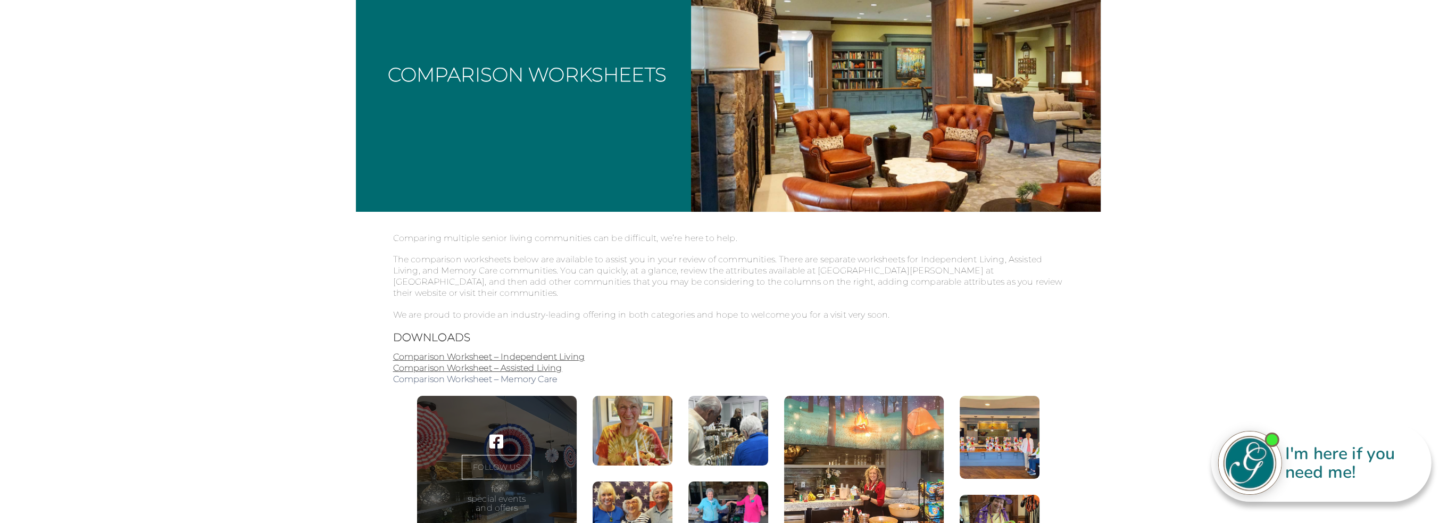  What do you see at coordinates (478, 368) in the screenshot?
I see `a: Comparison Worksheet – Assisted Living` at bounding box center [478, 368].